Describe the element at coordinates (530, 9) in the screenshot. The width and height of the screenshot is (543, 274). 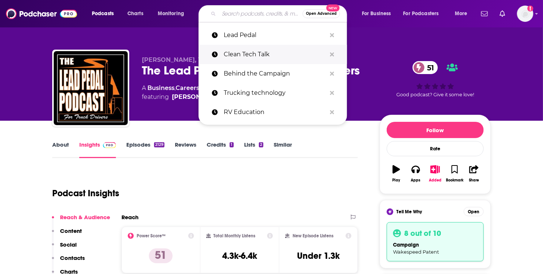
I see `svg: Add a profile image` at that location.